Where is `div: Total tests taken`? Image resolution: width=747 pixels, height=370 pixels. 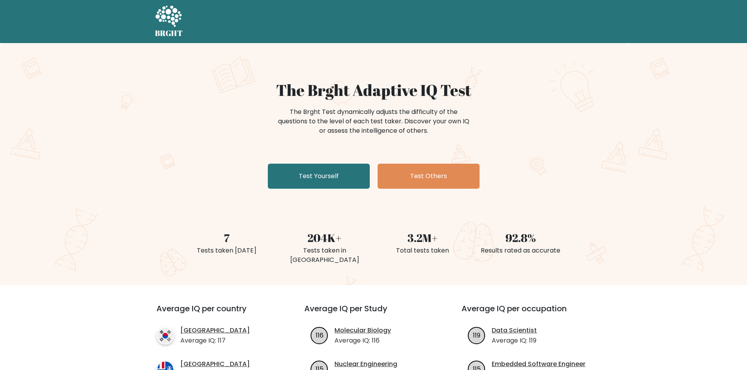 div: Total tests taken is located at coordinates (423, 251).